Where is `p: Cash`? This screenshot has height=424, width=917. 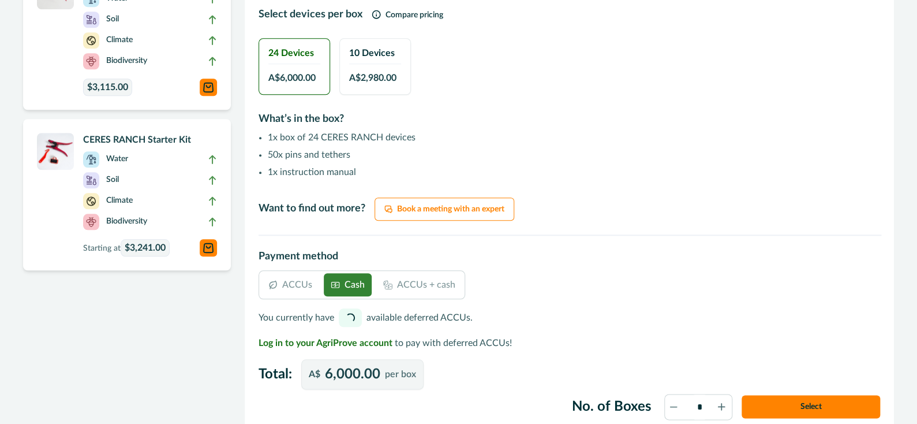 p: Cash is located at coordinates (354, 285).